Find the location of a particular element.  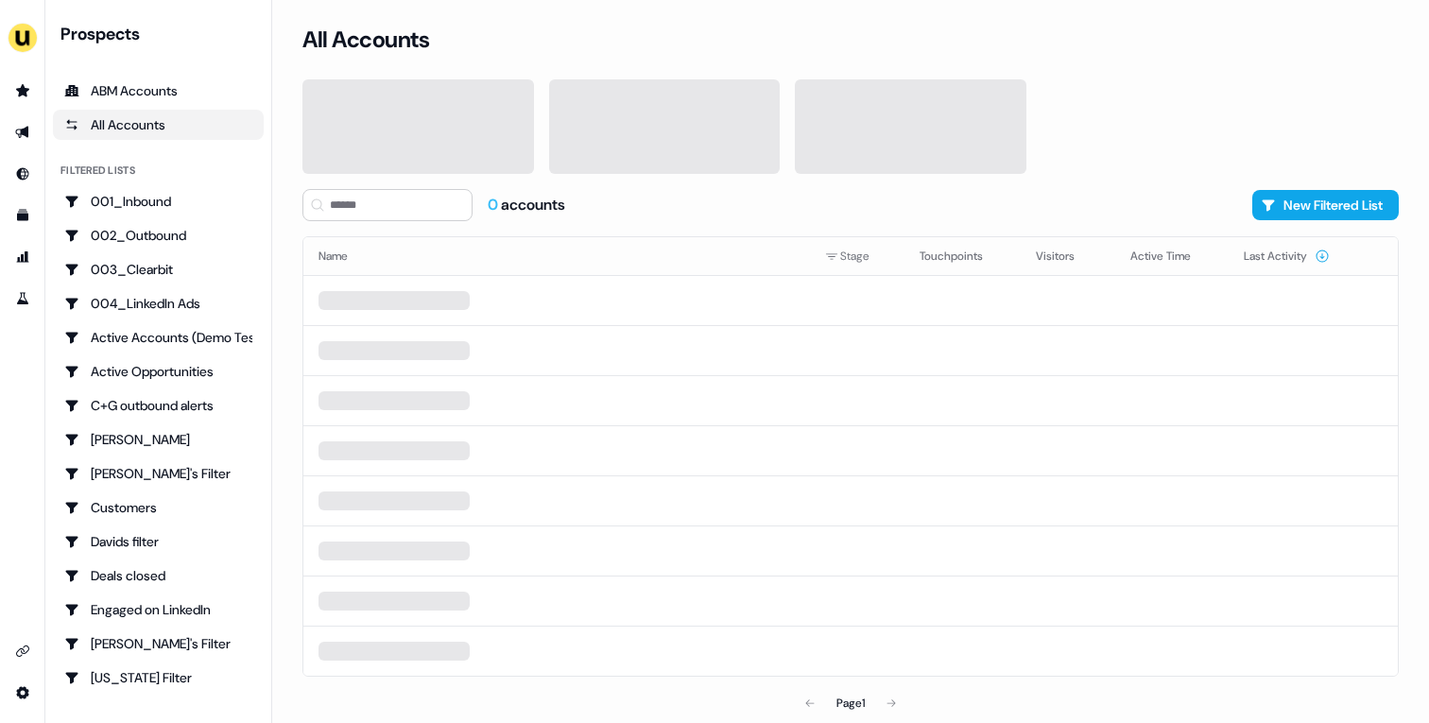

button: Visitors is located at coordinates (1066, 256).